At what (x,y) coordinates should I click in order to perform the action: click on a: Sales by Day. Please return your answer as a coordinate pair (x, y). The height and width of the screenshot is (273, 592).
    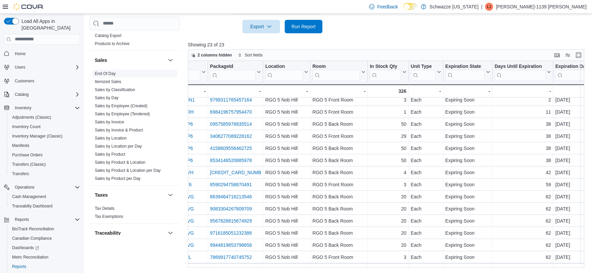
    Looking at the image, I should click on (107, 98).